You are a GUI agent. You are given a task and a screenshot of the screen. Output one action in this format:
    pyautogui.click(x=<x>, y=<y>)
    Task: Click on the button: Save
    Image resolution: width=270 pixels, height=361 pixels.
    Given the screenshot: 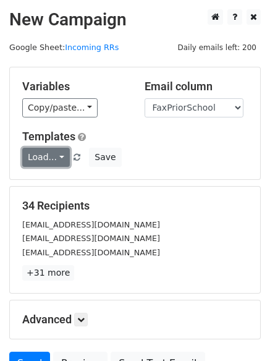 What is the action you would take?
    pyautogui.click(x=105, y=157)
    